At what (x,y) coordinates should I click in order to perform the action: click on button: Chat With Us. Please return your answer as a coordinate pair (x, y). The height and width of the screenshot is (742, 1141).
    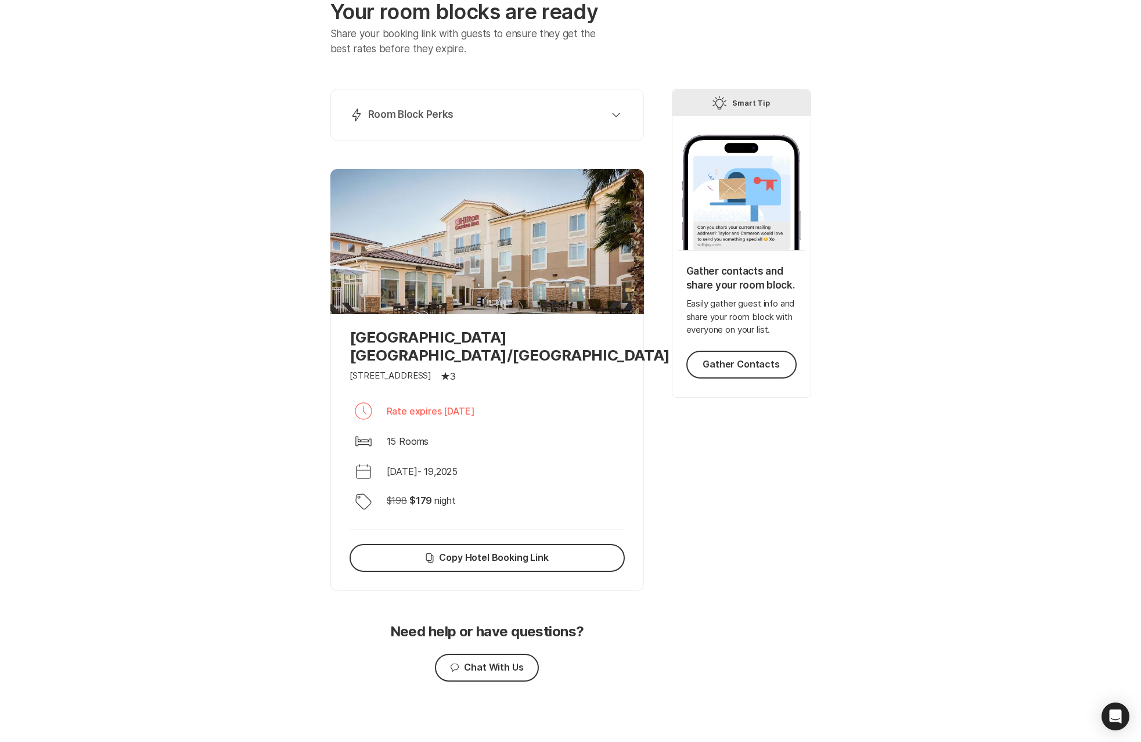
    Looking at the image, I should click on (487, 668).